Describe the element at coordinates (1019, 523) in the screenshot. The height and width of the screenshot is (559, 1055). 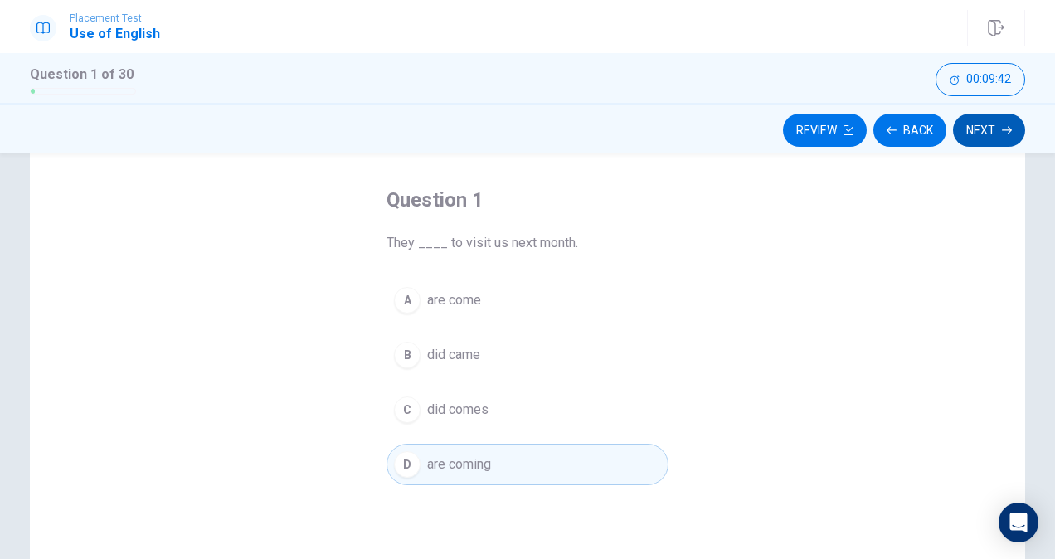
I see `div: Open Intercom Messenger` at that location.